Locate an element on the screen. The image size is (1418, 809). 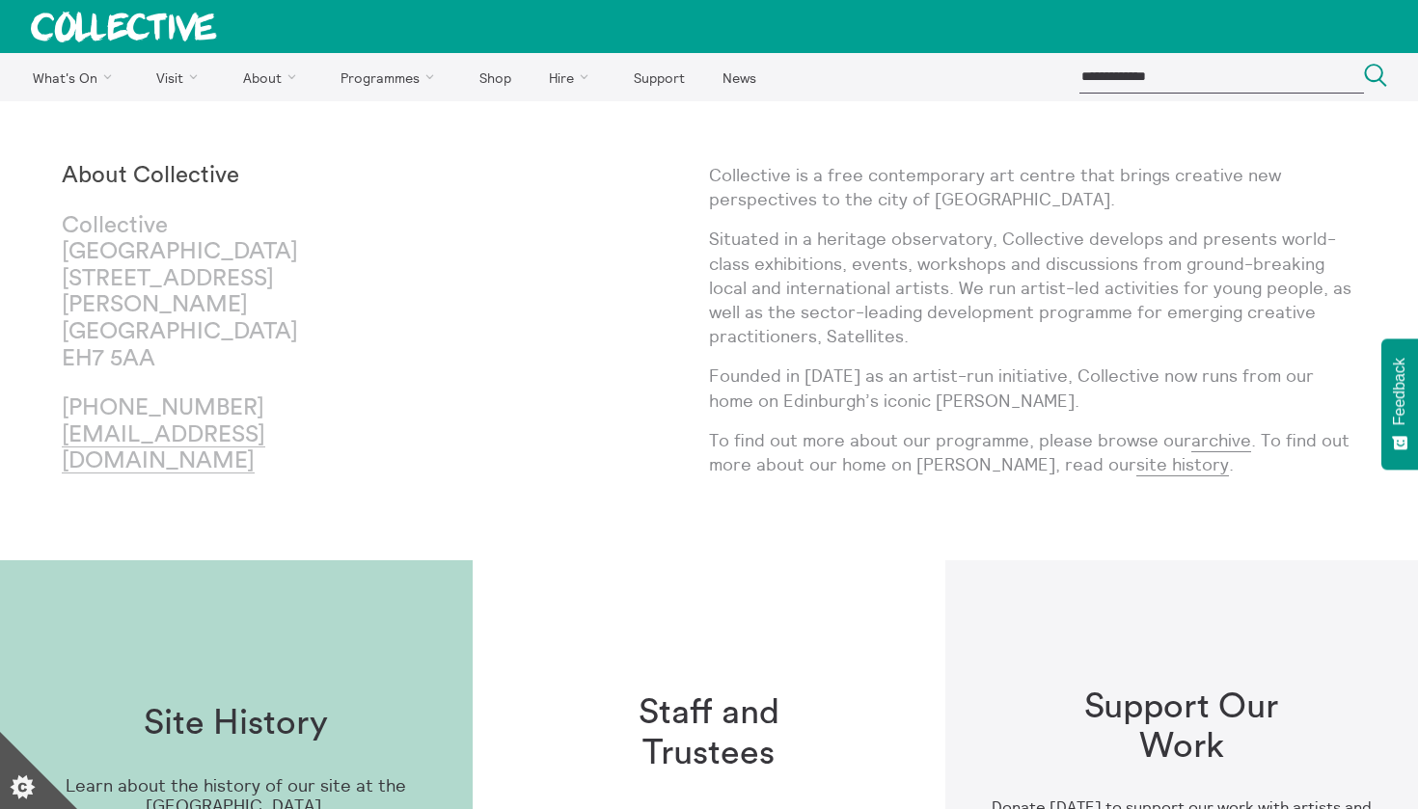
p: To find out more about our programme, please browse our . To find out more about our home on [PER... is located at coordinates (1032, 452).